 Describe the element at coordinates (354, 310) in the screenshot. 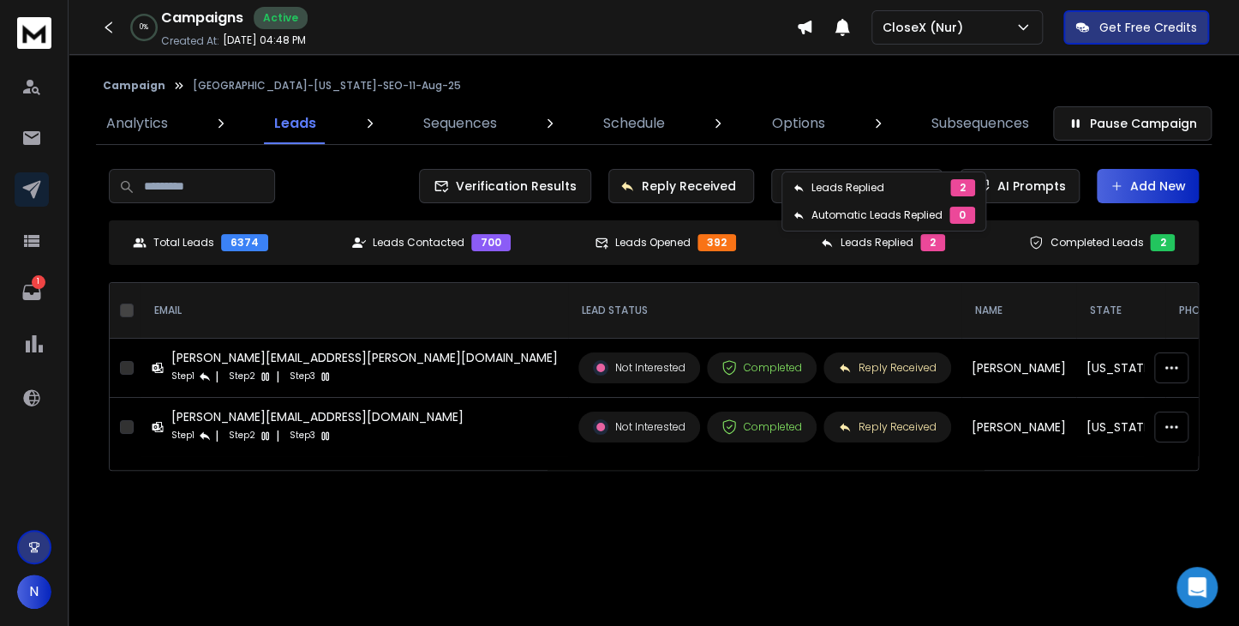

I see `th: EMAIL` at that location.